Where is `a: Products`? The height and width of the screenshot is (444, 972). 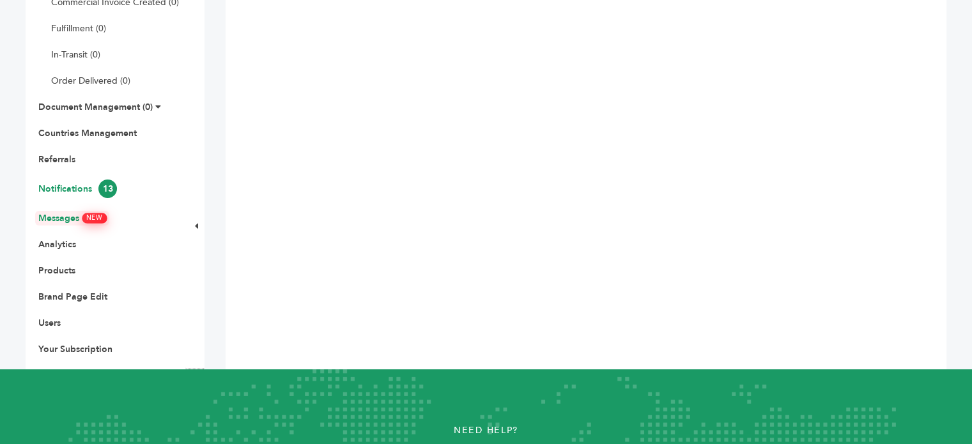 a: Products is located at coordinates (57, 270).